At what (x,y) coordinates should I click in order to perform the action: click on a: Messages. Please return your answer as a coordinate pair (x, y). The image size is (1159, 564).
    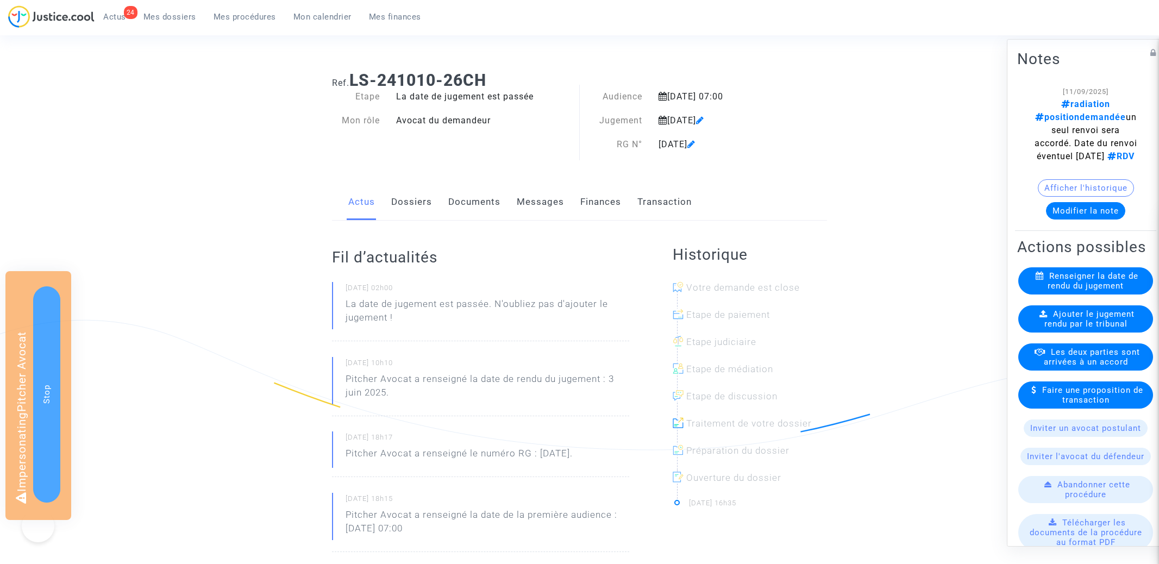
    Looking at the image, I should click on (540, 202).